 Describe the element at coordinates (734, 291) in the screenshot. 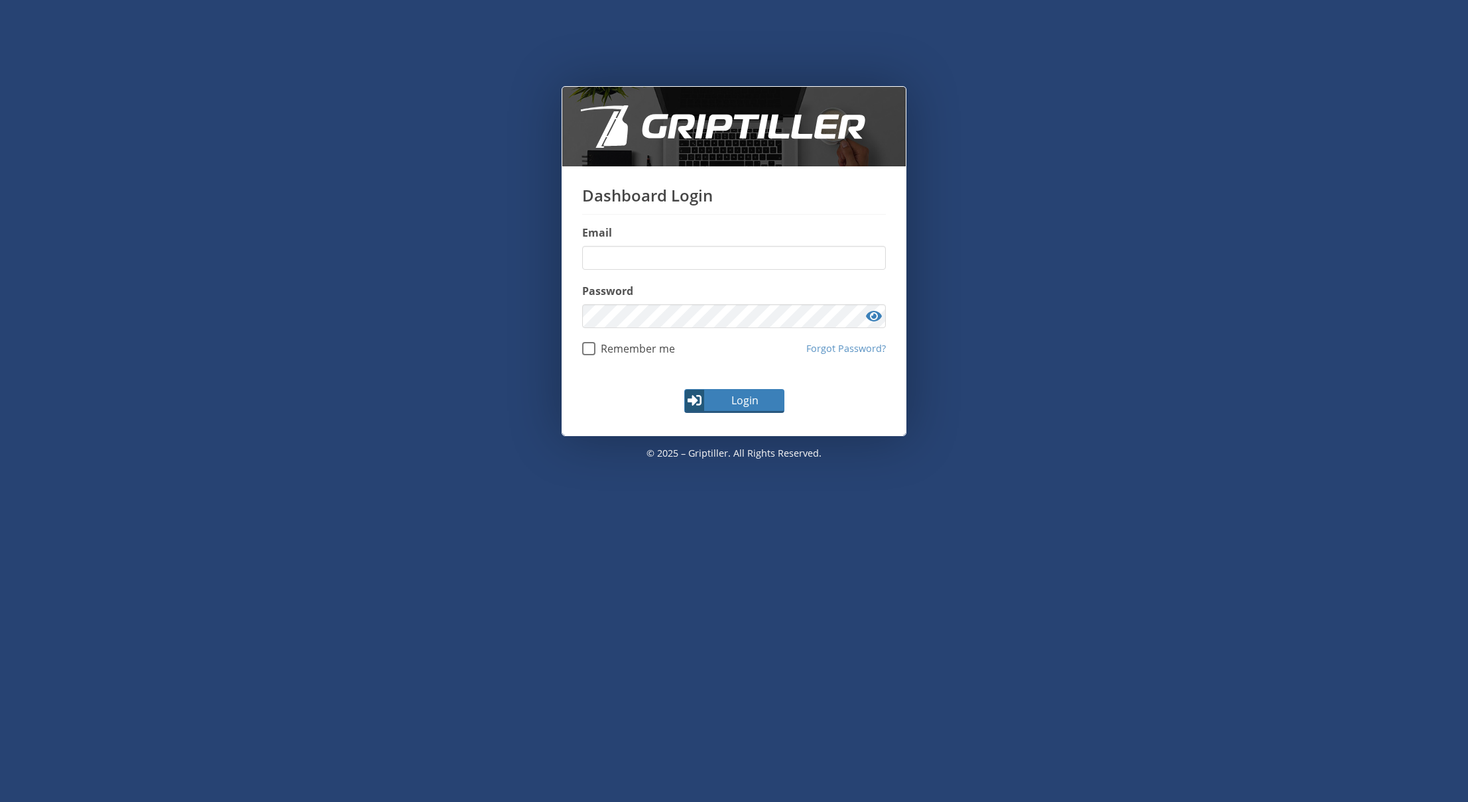

I see `label: Password` at that location.